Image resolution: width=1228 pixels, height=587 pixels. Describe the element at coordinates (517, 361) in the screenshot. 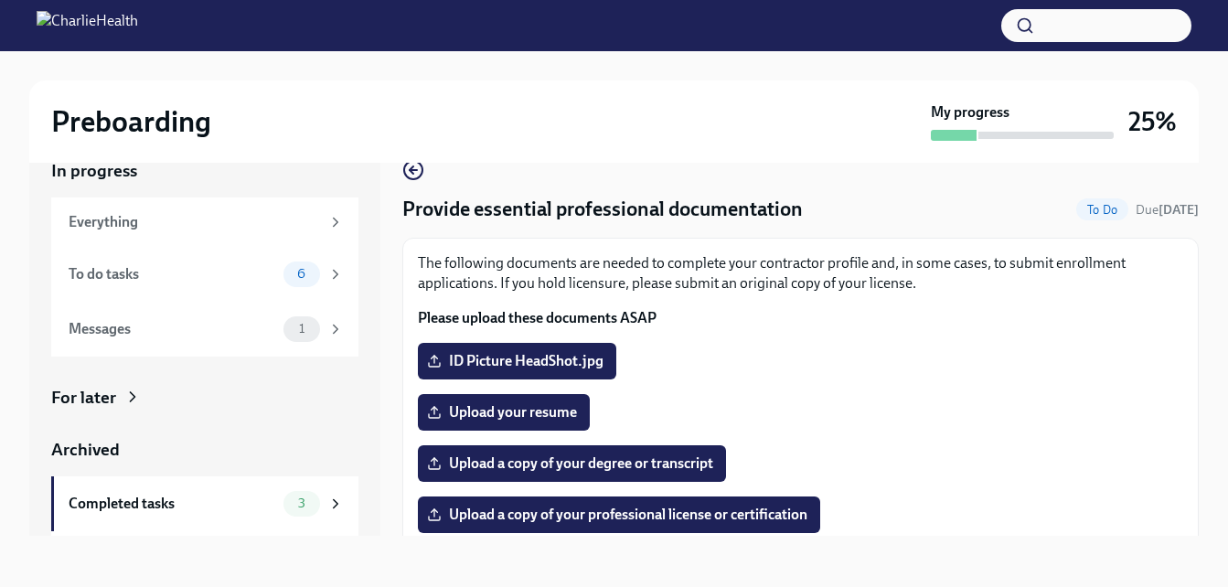

I see `label: ID Picture HeadShot.jpg` at that location.